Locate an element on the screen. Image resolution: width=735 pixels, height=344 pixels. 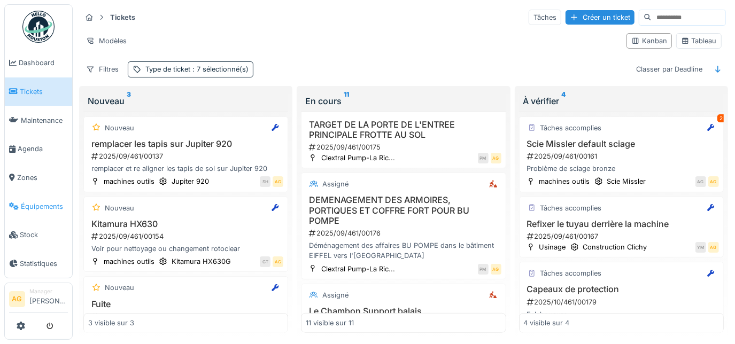
sup: 4 is located at coordinates (564, 101).